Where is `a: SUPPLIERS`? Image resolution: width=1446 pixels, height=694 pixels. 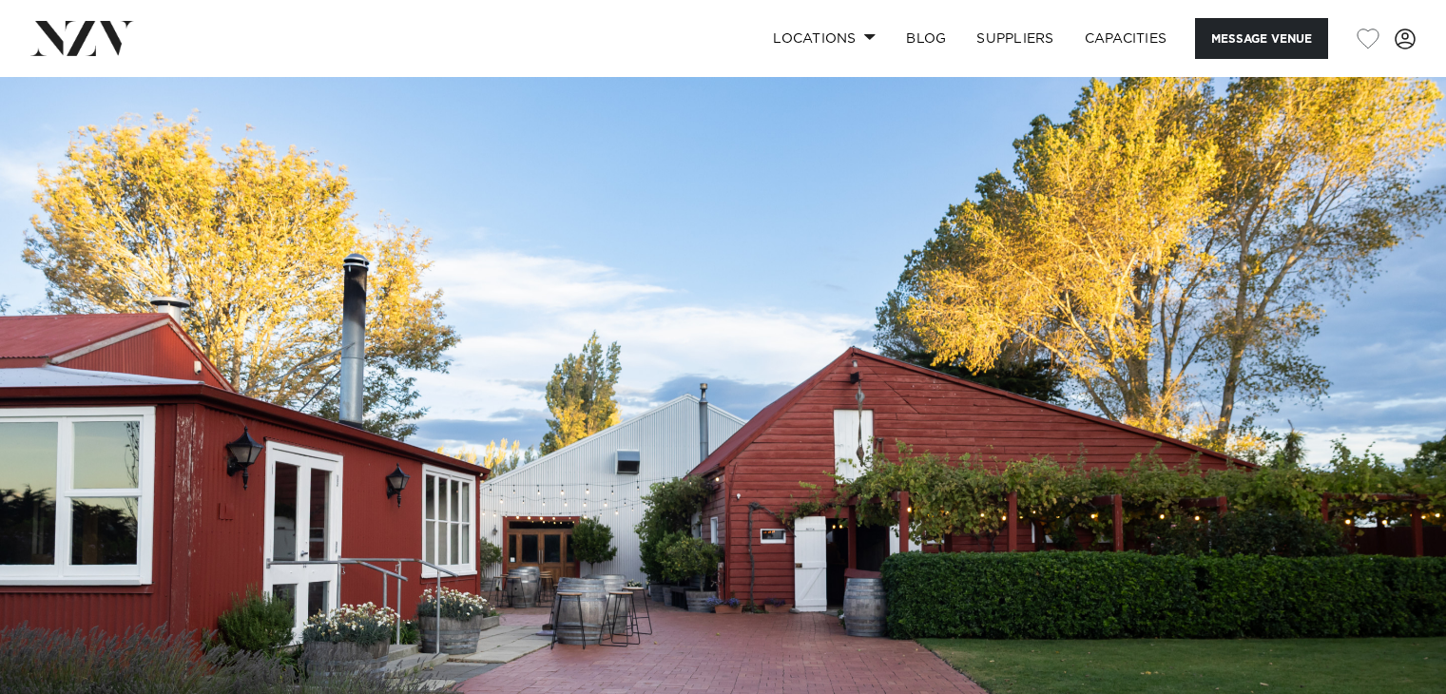
a: SUPPLIERS is located at coordinates (1015, 38).